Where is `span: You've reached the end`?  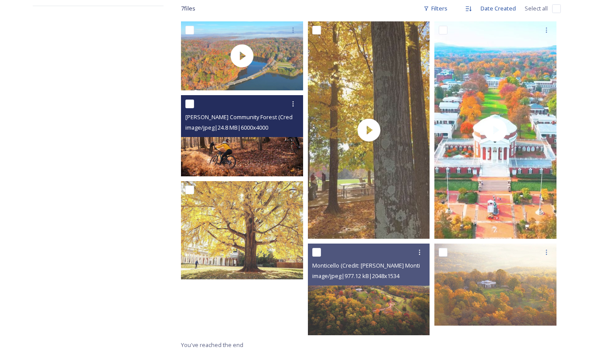
span: You've reached the end is located at coordinates (212, 344).